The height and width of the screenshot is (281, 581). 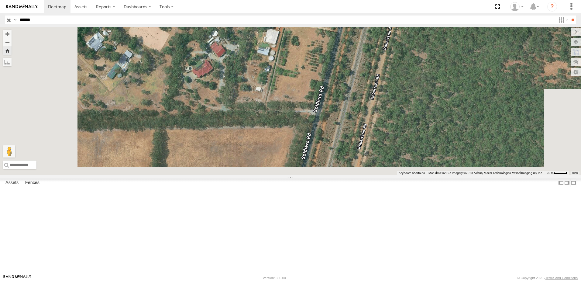 What do you see at coordinates (575, 173) in the screenshot?
I see `a: Terms (opens in new tab)` at bounding box center [575, 173].